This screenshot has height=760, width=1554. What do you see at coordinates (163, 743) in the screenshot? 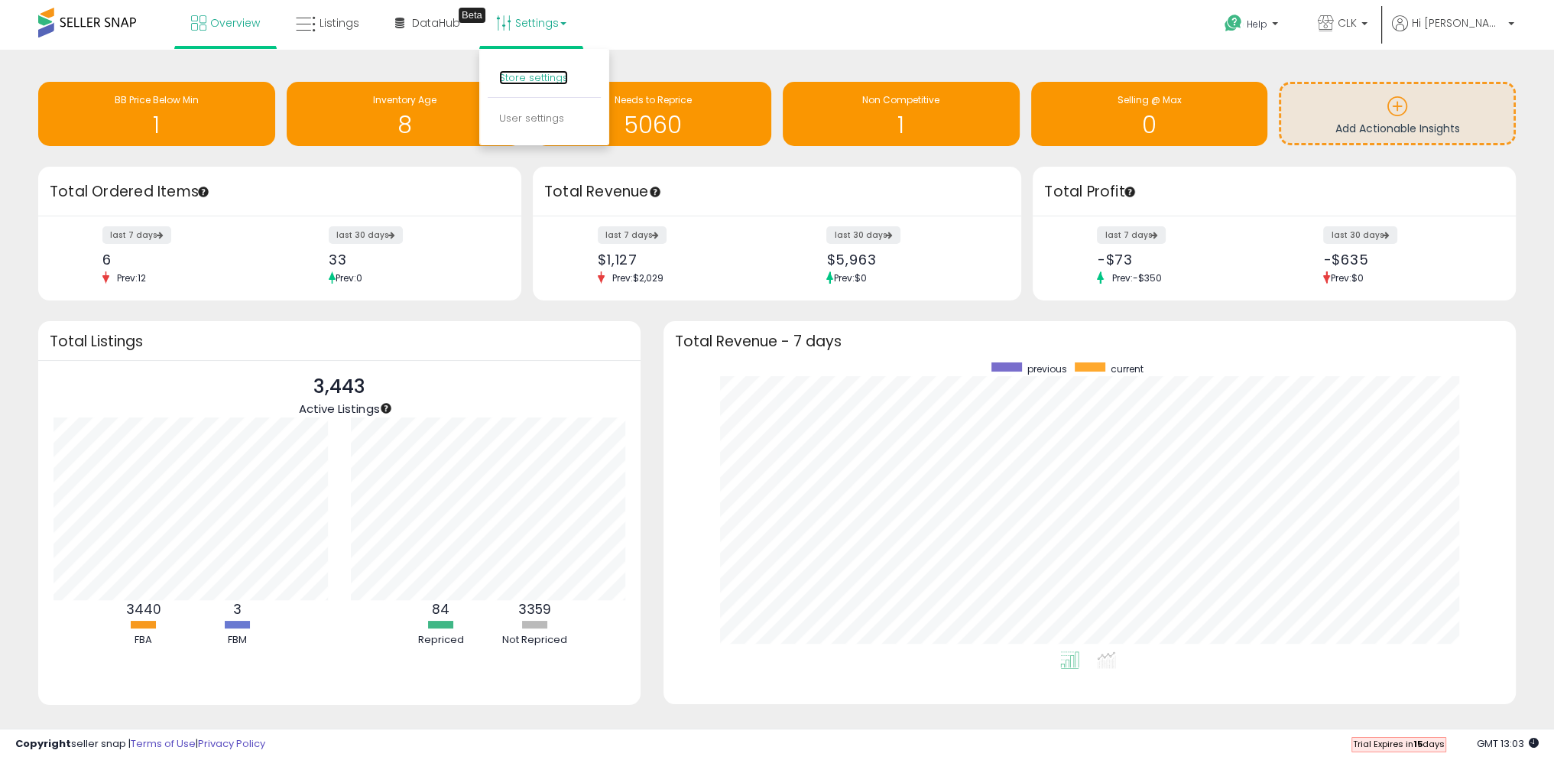
I see `a: Terms of Use` at bounding box center [163, 743].